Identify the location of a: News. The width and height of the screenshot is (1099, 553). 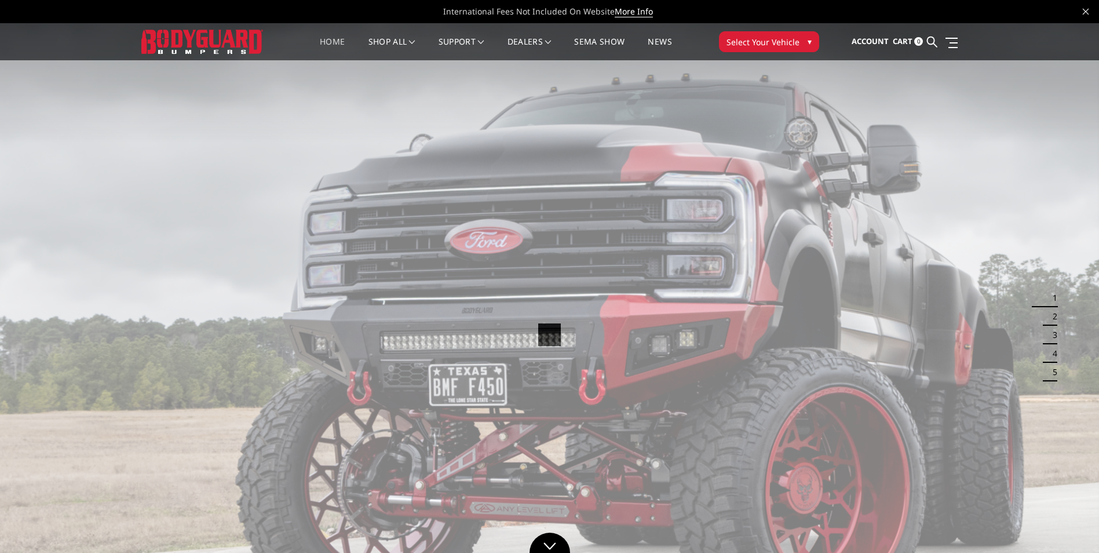
(659, 49).